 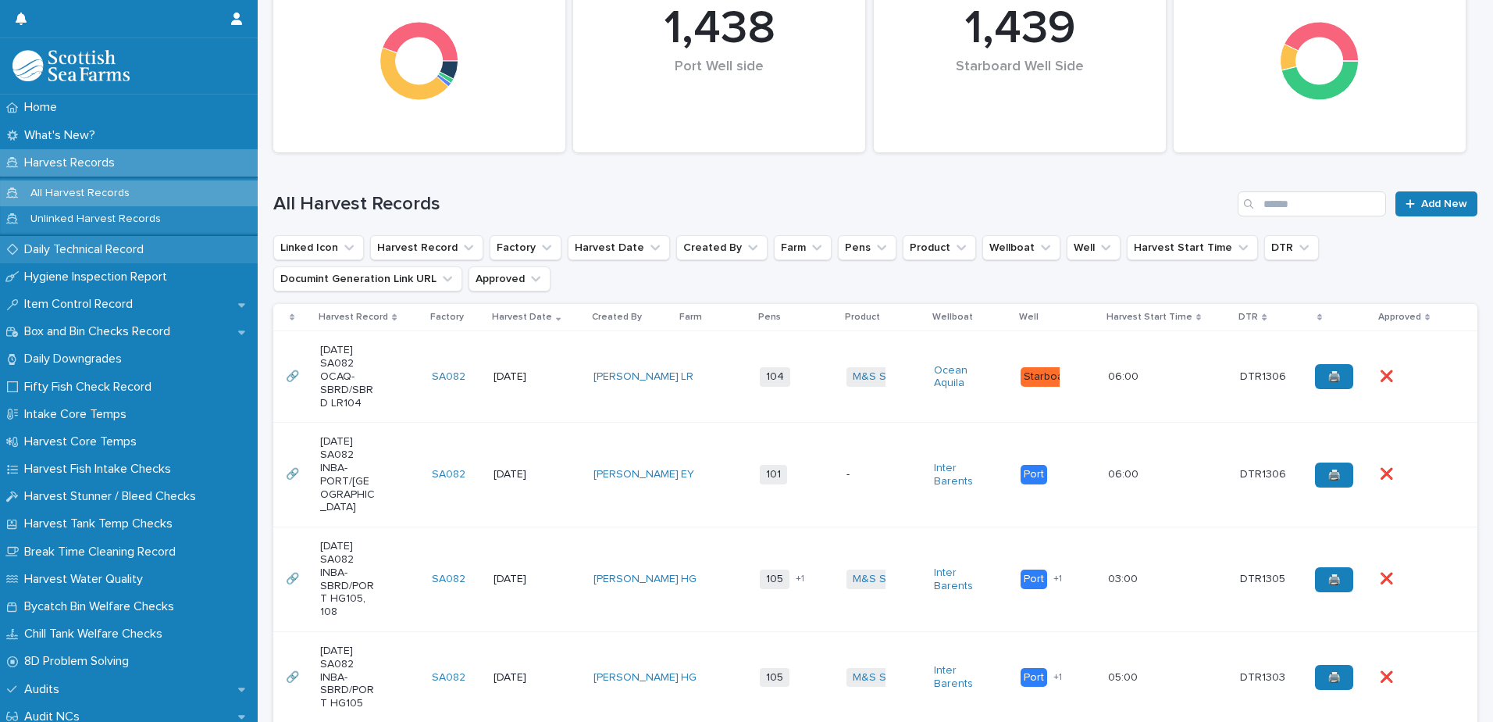 What do you see at coordinates (353, 317) in the screenshot?
I see `p: Harvest Record` at bounding box center [353, 317].